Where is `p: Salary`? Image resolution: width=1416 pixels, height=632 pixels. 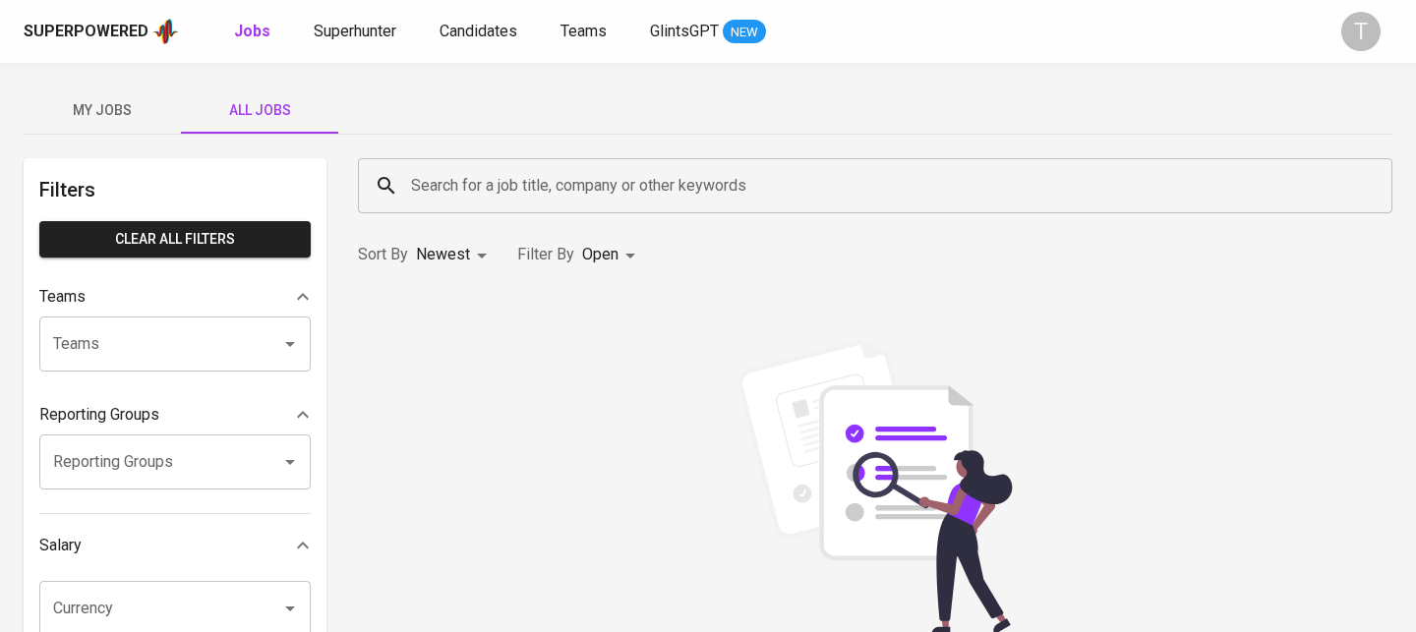
p: Salary is located at coordinates (60, 546).